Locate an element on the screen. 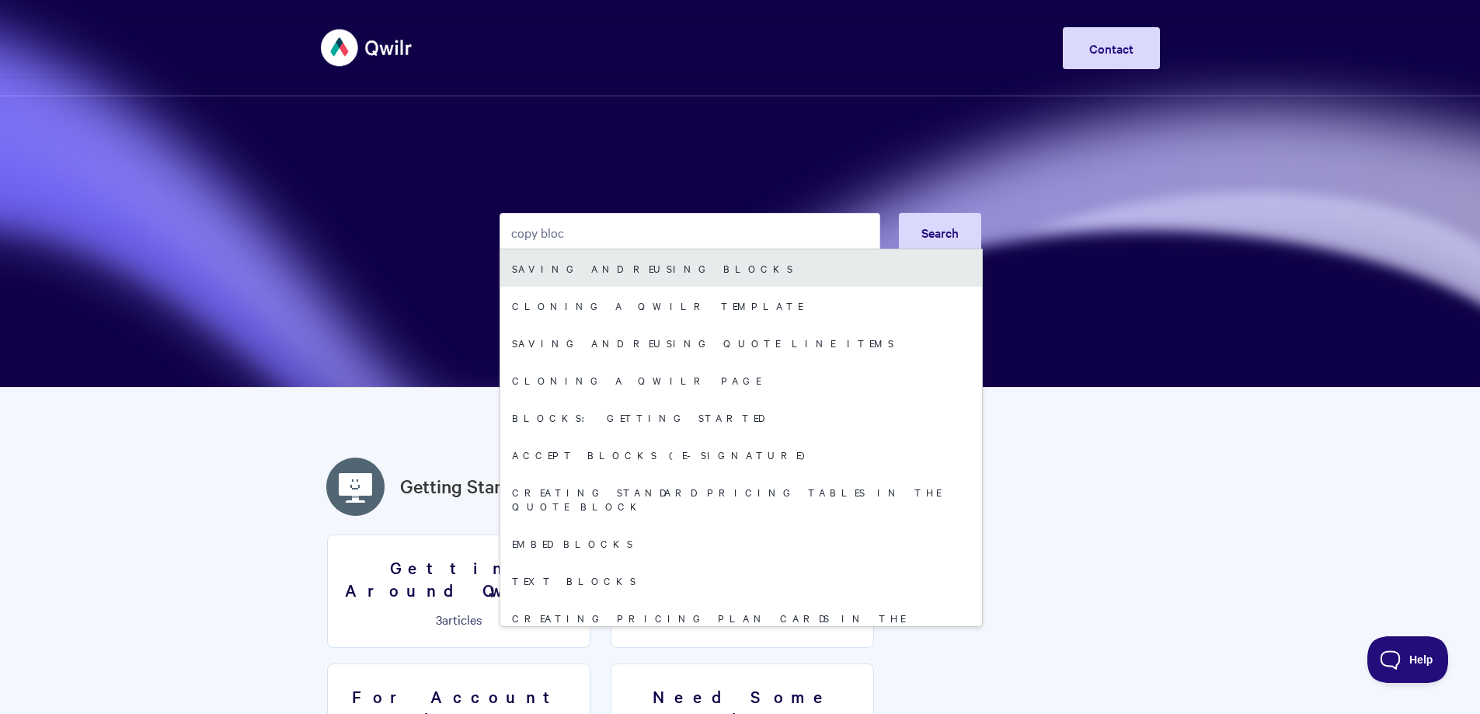  a: Saving and reusing quote line items is located at coordinates (741, 343).